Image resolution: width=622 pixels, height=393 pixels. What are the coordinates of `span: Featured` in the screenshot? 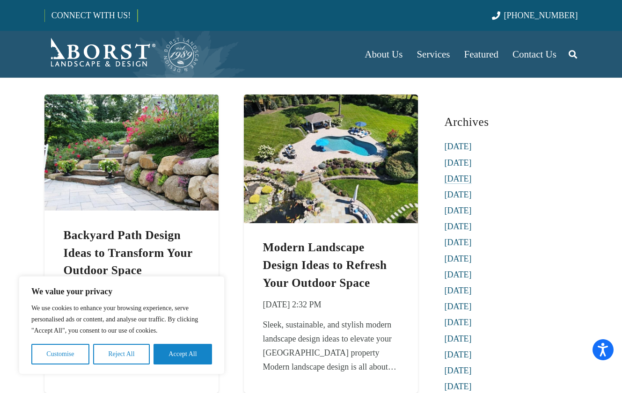 It's located at (481, 54).